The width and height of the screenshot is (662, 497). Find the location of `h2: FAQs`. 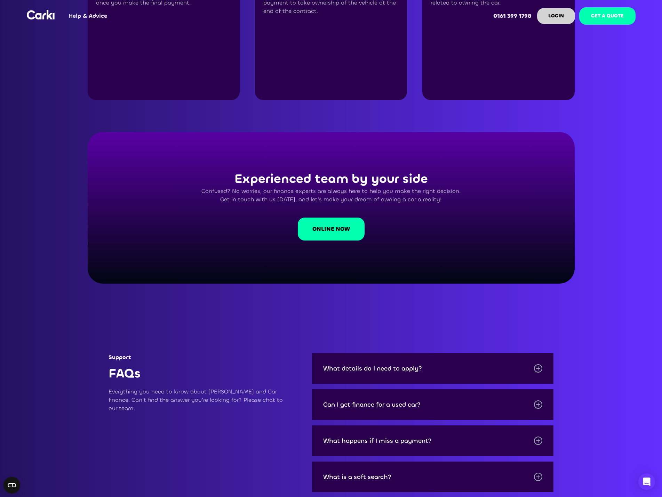

h2: FAQs is located at coordinates (199, 374).